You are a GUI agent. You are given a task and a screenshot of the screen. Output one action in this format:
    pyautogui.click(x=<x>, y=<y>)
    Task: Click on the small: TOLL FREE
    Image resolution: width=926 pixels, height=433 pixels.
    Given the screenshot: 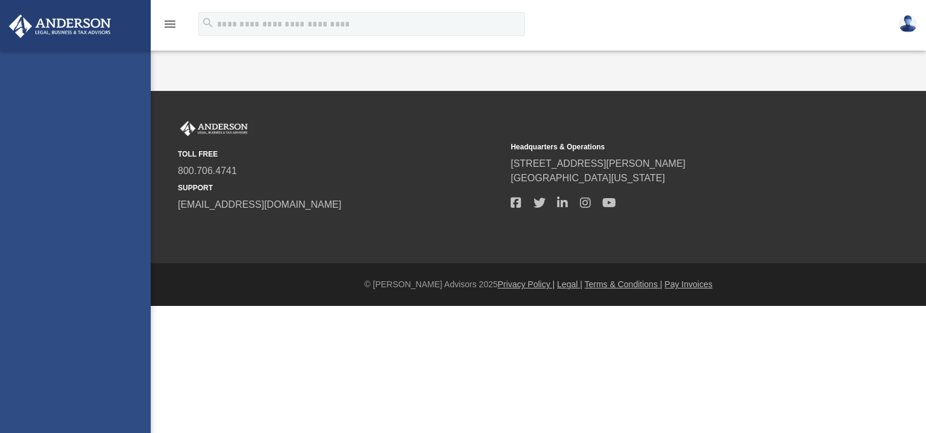 What is the action you would take?
    pyautogui.click(x=340, y=154)
    